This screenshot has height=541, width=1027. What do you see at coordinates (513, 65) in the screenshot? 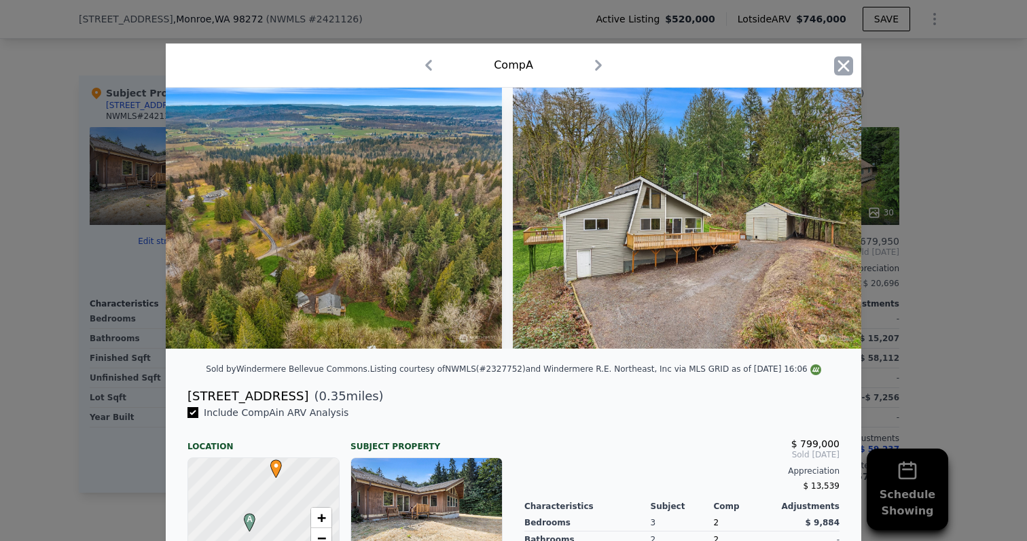
I see `div: Comp A` at bounding box center [513, 65].